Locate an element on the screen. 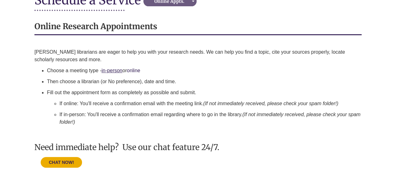 The width and height of the screenshot is (396, 173). button: CHAT NOW! is located at coordinates (61, 162).